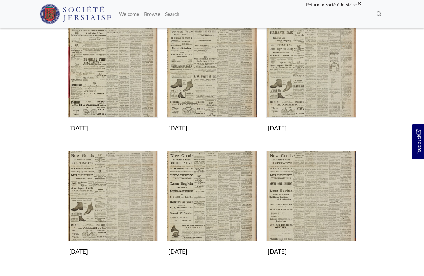 The height and width of the screenshot is (276, 424). What do you see at coordinates (75, 14) in the screenshot?
I see `img: Société Jersiaise` at bounding box center [75, 14].